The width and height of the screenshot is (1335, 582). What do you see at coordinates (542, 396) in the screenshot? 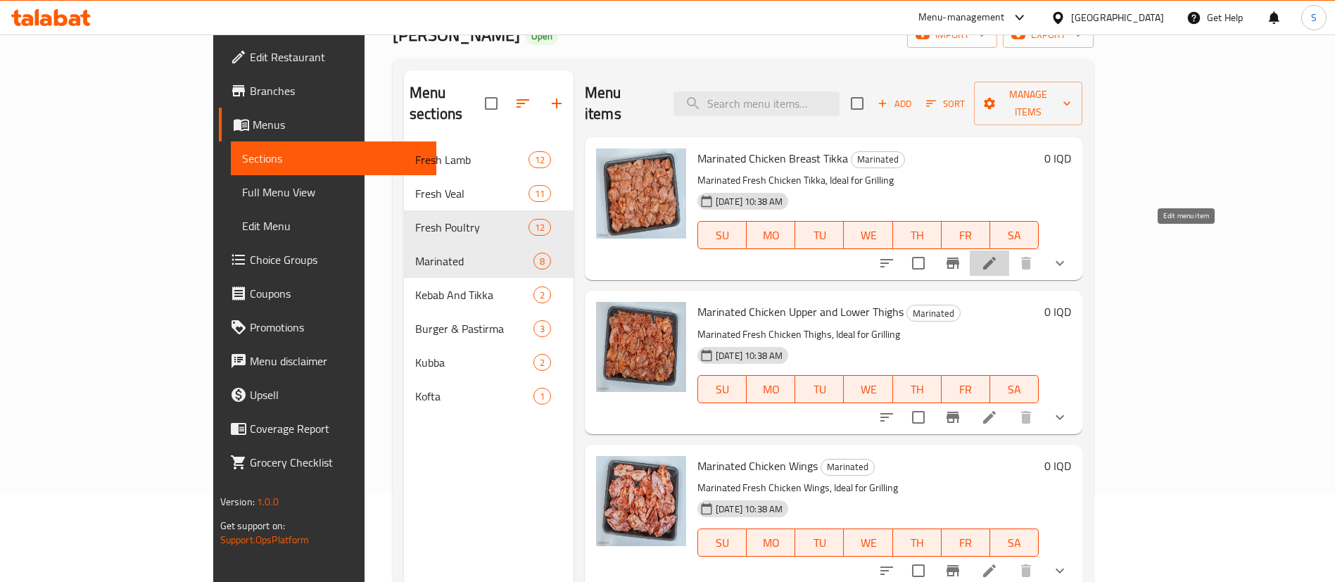
I see `span: 1` at bounding box center [542, 396].